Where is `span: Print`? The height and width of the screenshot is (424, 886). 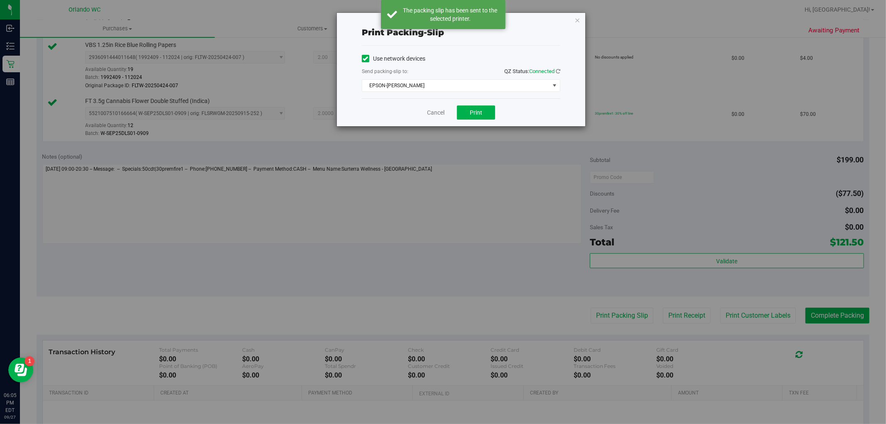
span: Print is located at coordinates (476, 113).